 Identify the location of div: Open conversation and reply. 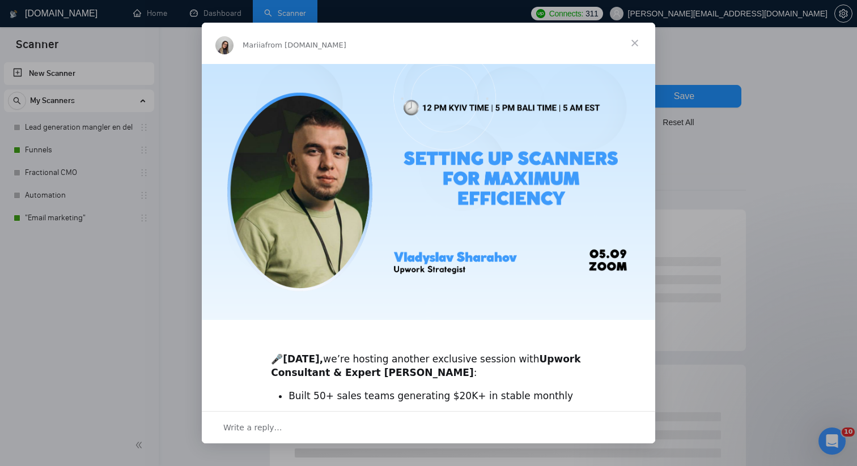
(428, 427).